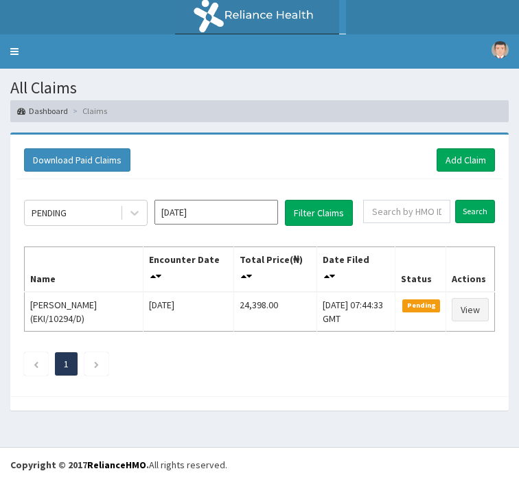 The height and width of the screenshot is (482, 519). What do you see at coordinates (36, 364) in the screenshot?
I see `a: Previous page` at bounding box center [36, 364].